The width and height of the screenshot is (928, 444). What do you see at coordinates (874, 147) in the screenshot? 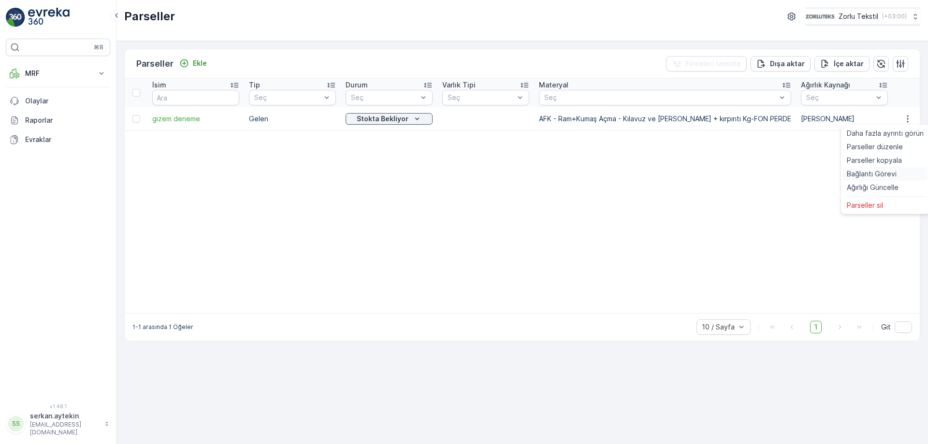
I see `span: Parseller düzenle` at bounding box center [874, 147].